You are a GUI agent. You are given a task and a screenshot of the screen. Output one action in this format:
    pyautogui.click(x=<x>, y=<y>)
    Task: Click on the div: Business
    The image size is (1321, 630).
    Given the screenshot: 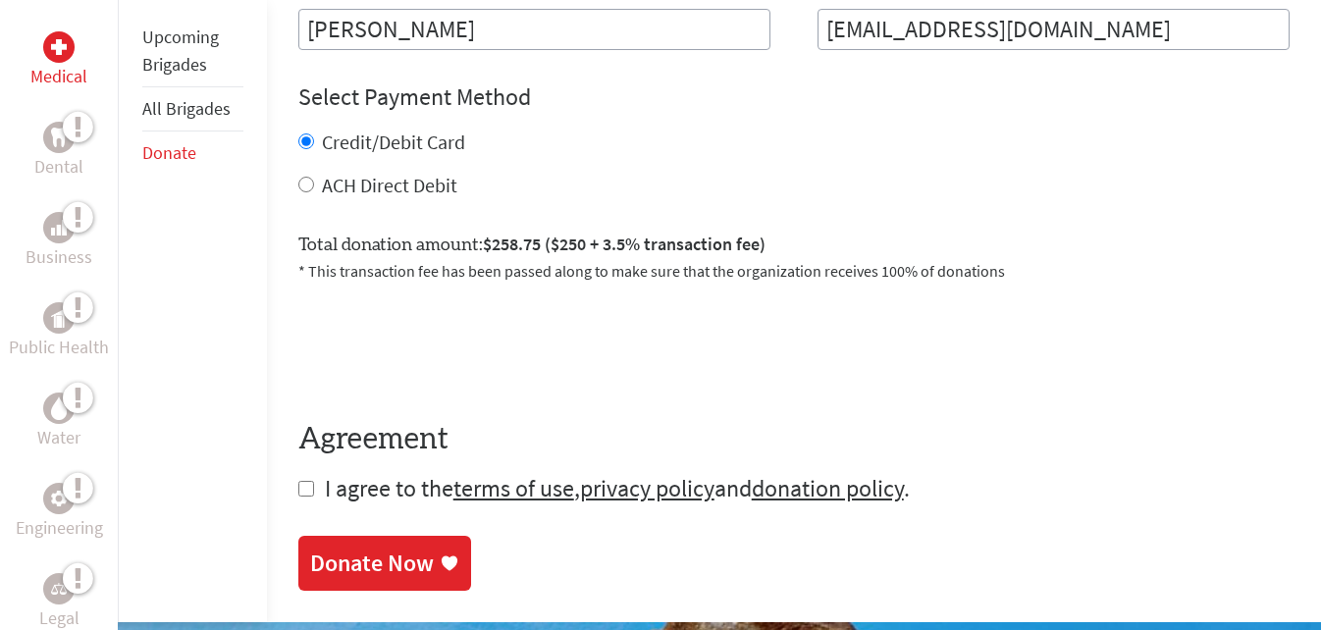 What is the action you would take?
    pyautogui.click(x=59, y=228)
    